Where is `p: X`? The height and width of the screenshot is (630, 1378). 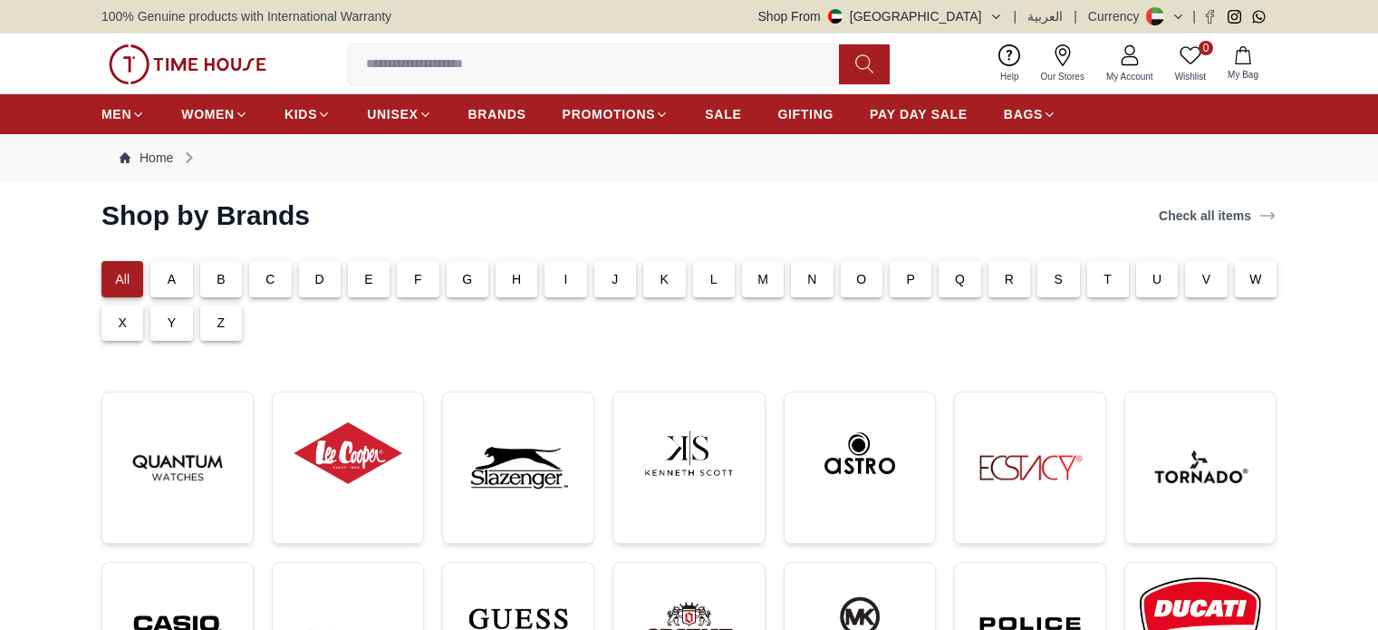 p: X is located at coordinates (122, 323).